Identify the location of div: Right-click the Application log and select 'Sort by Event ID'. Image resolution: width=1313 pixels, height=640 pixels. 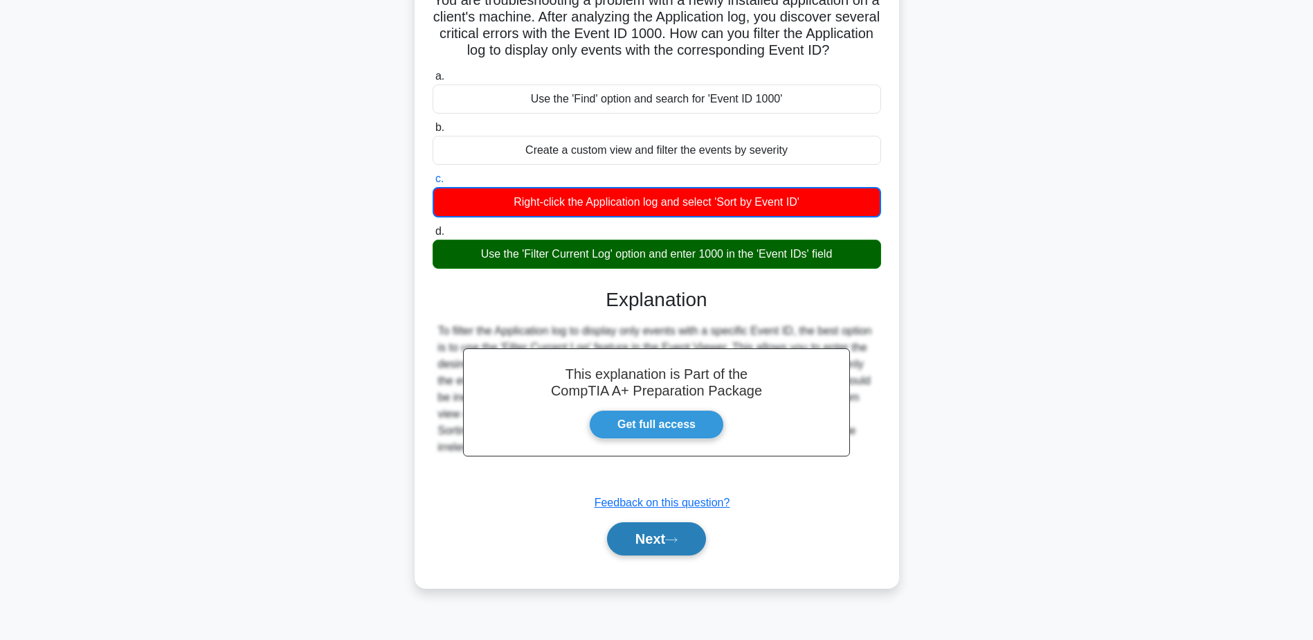
(657, 202).